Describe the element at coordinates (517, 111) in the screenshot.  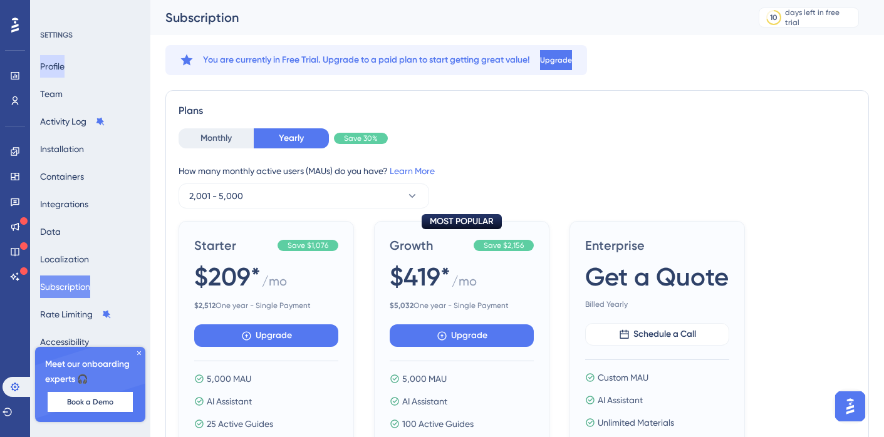
I see `div: Plans` at that location.